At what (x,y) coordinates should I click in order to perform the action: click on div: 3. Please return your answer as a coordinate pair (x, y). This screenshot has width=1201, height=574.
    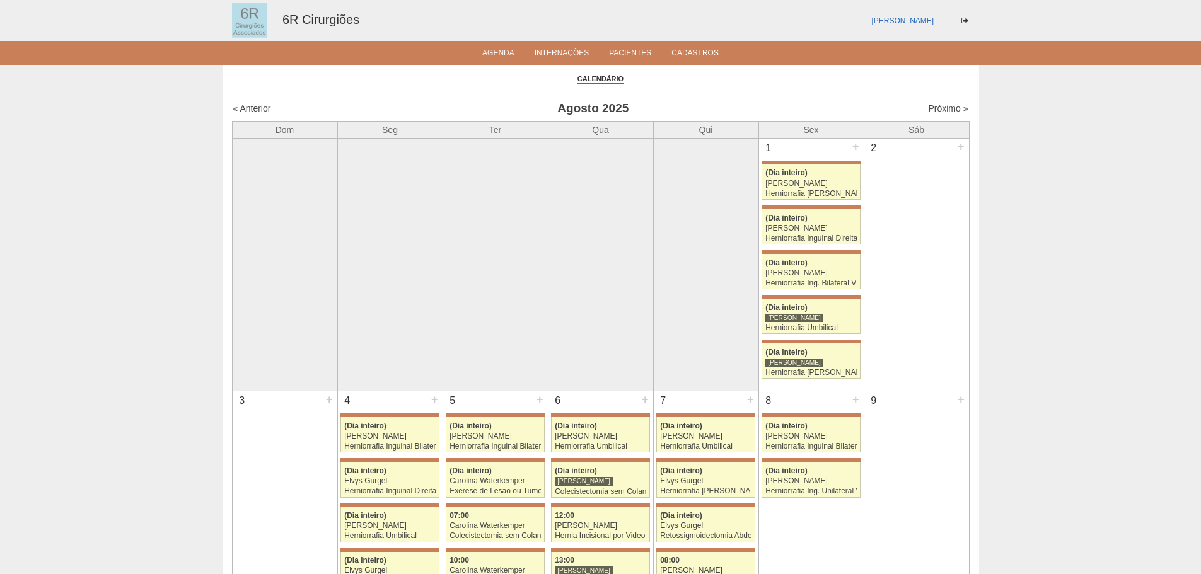
    Looking at the image, I should click on (242, 401).